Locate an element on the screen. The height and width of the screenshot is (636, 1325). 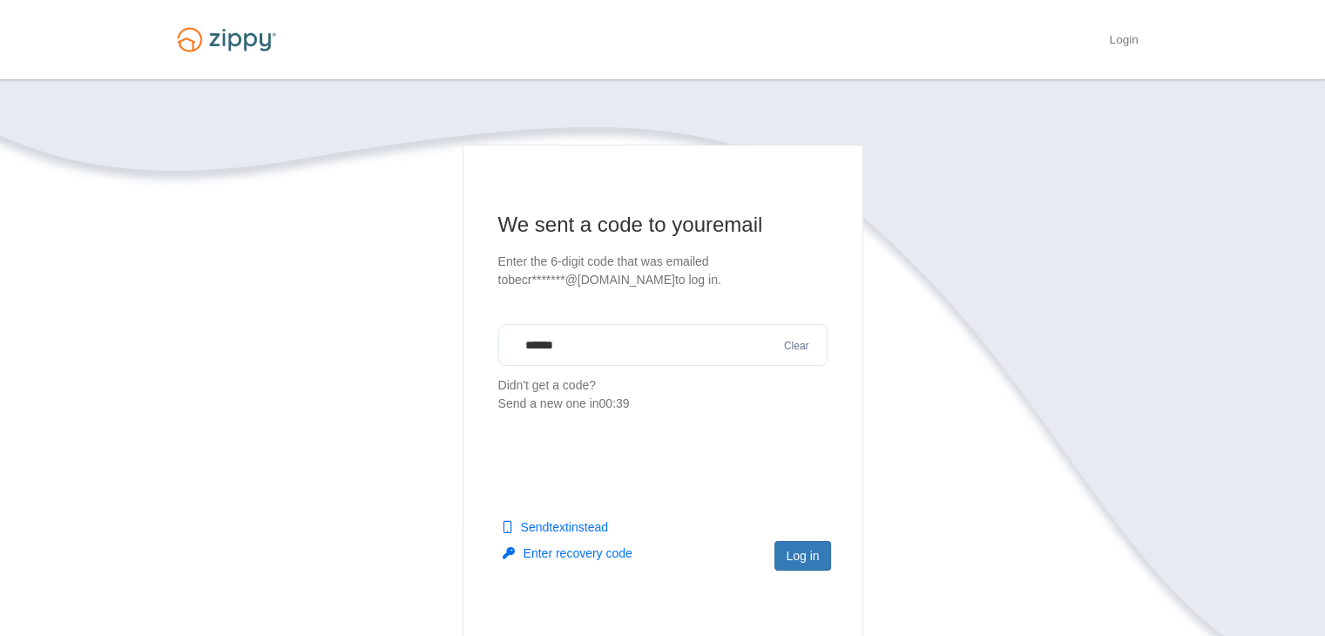
img: Logo is located at coordinates (227, 39).